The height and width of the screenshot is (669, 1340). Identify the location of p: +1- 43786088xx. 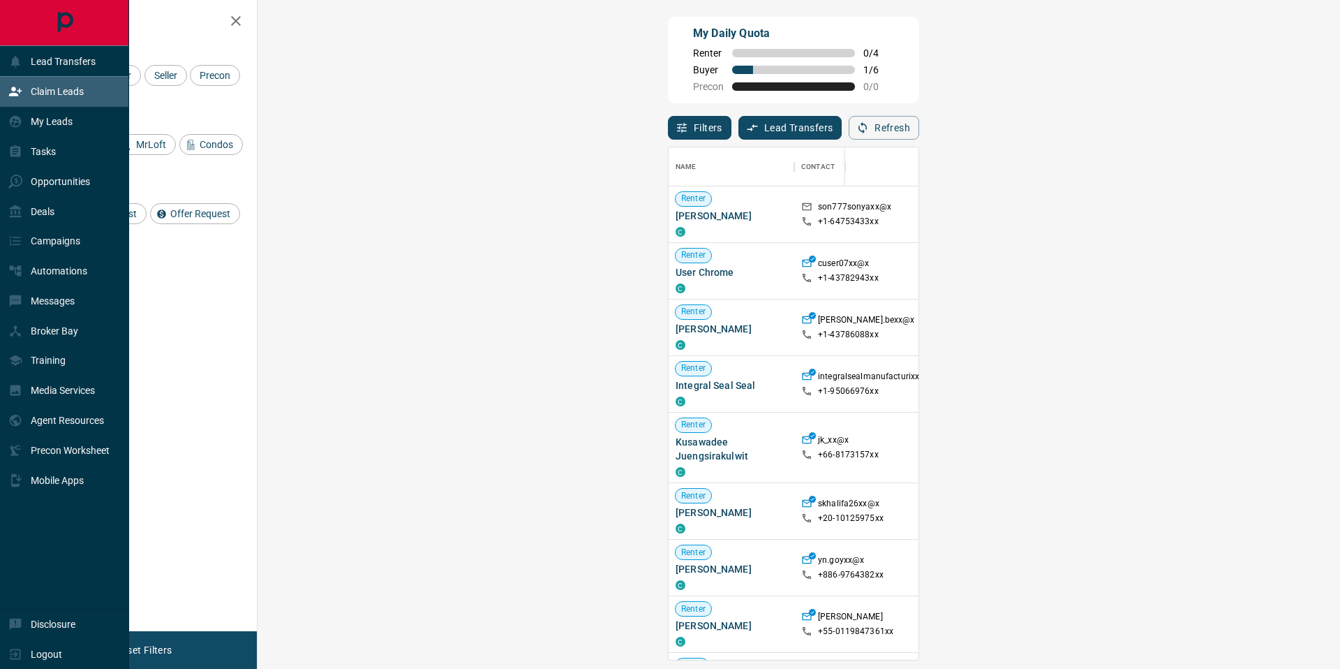
(848, 334).